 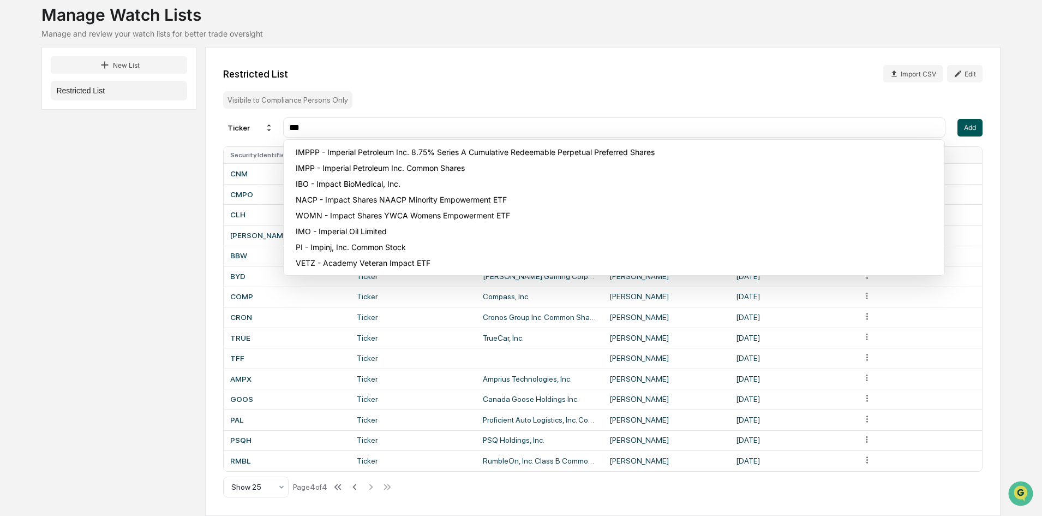 What do you see at coordinates (616, 199) in the screenshot?
I see `span: NACP - Impact Shares NAACP Minority Empowerment ETF` at bounding box center [616, 199].